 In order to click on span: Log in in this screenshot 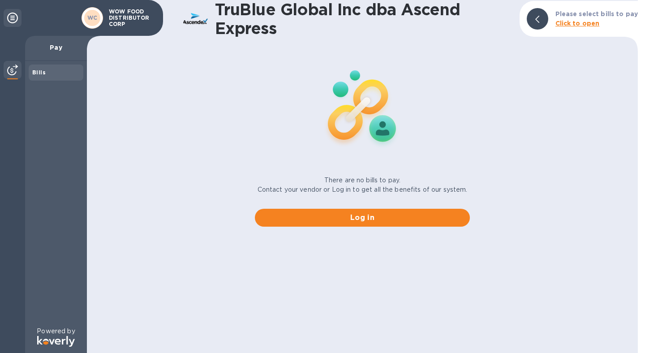, I will do `click(362, 218)`.